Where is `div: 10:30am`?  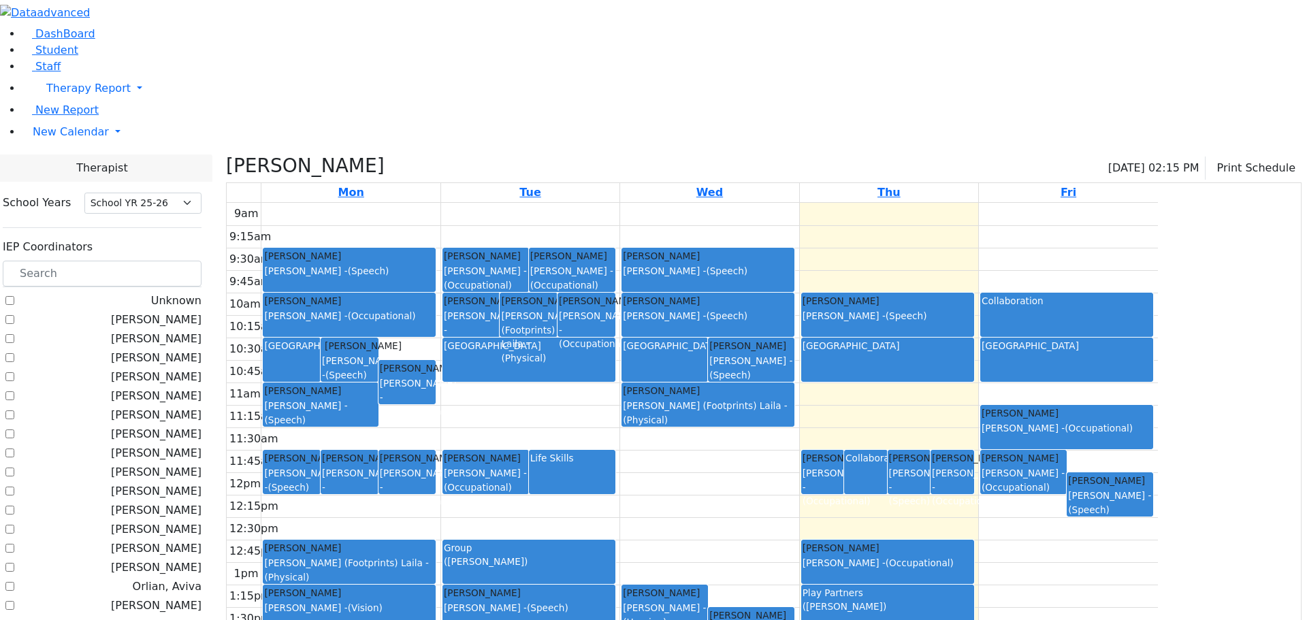 div: 10:30am is located at coordinates (254, 349).